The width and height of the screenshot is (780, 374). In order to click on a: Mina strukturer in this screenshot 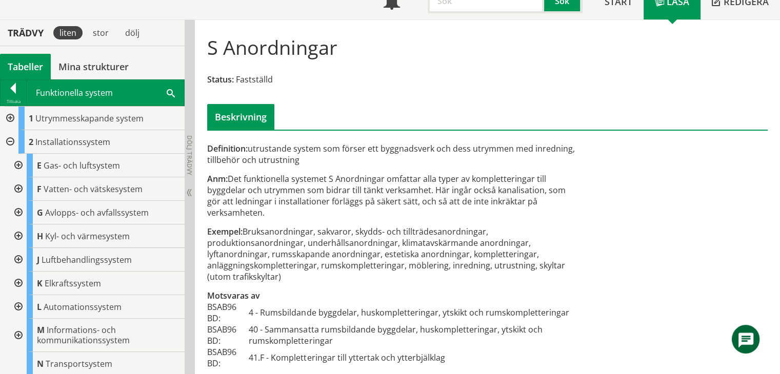, I will do `click(93, 67)`.